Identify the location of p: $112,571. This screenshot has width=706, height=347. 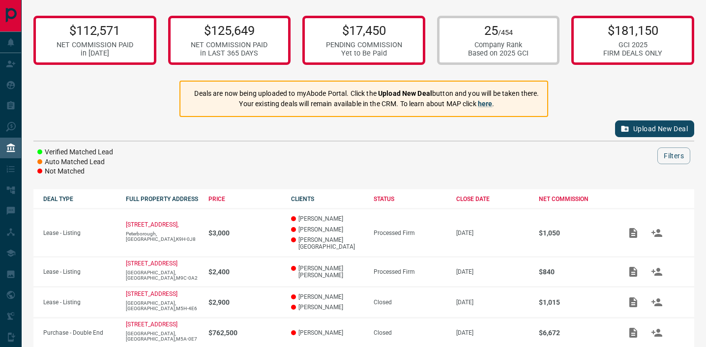
(95, 30).